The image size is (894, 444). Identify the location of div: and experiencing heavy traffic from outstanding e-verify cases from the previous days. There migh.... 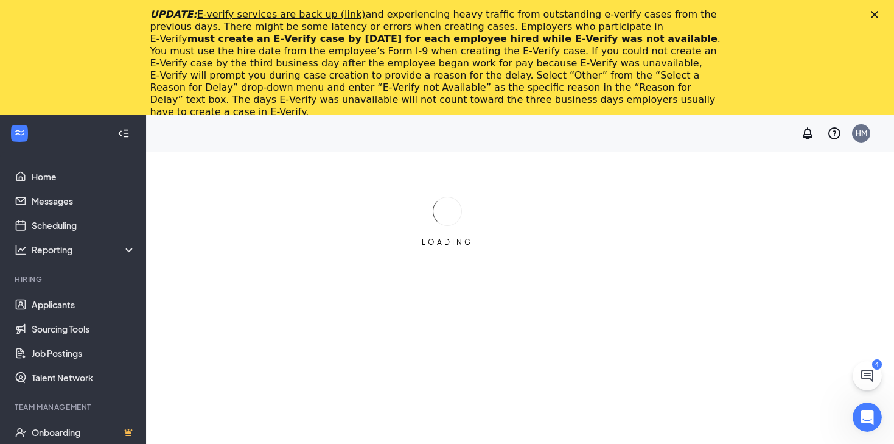
(438, 63).